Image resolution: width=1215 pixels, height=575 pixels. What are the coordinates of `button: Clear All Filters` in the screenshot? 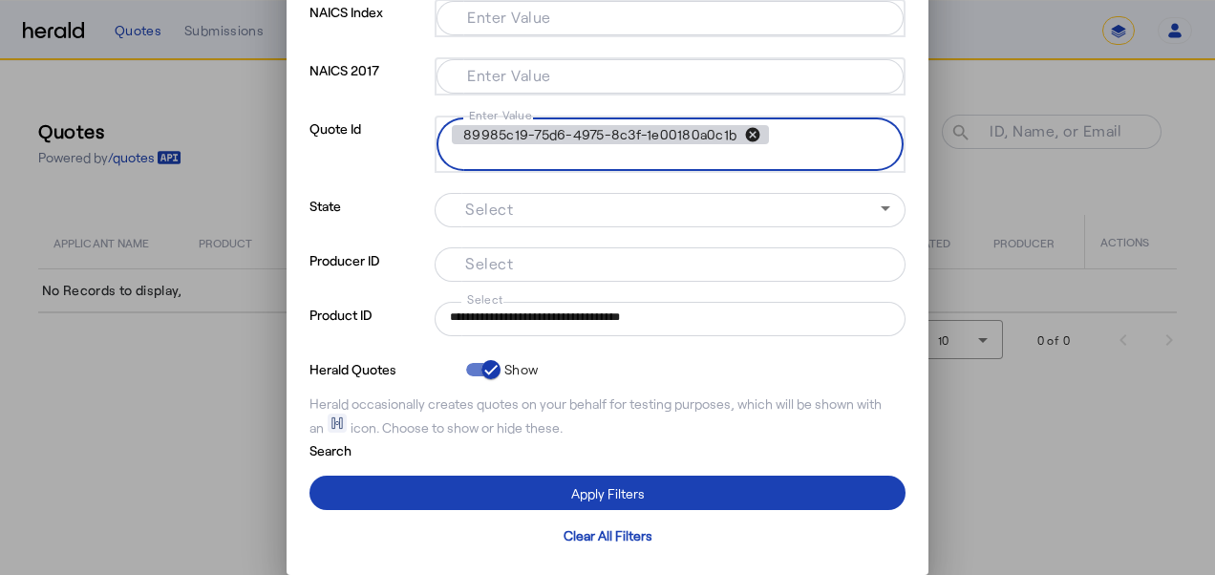 It's located at (607, 535).